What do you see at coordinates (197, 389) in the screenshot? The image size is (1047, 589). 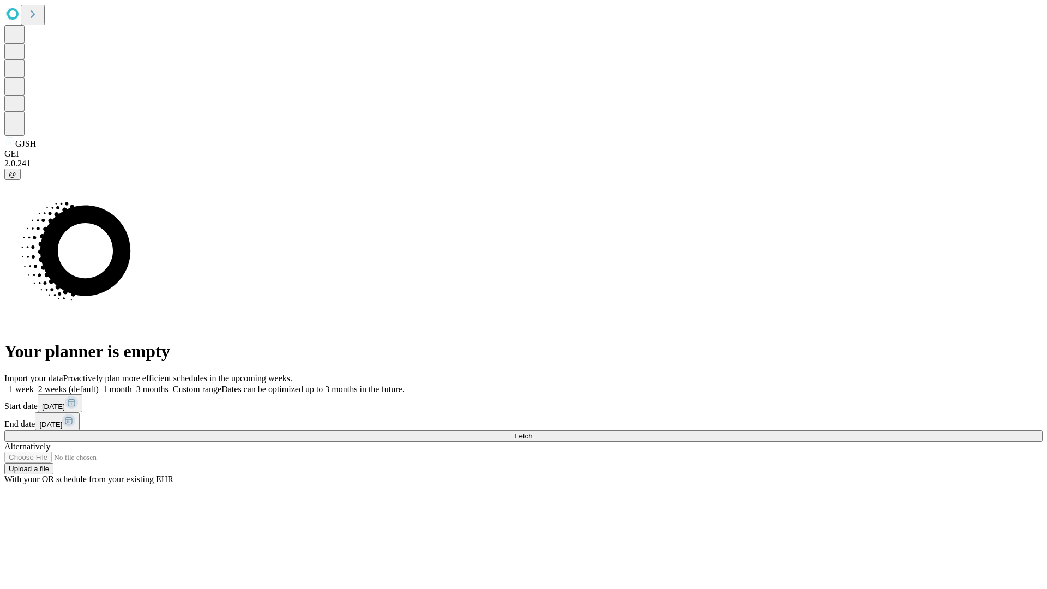 I see `span: Custom range` at bounding box center [197, 389].